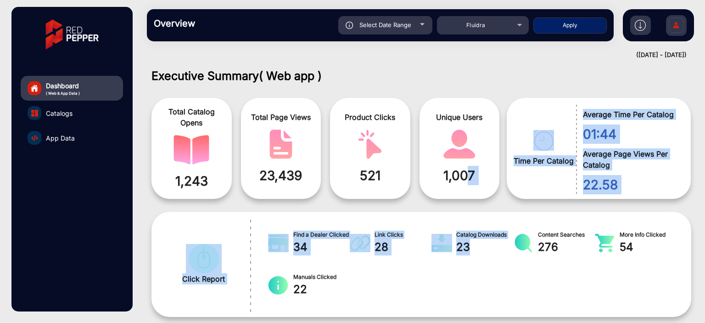 The height and width of the screenshot is (323, 705). I want to click on span: Content Searches, so click(567, 235).